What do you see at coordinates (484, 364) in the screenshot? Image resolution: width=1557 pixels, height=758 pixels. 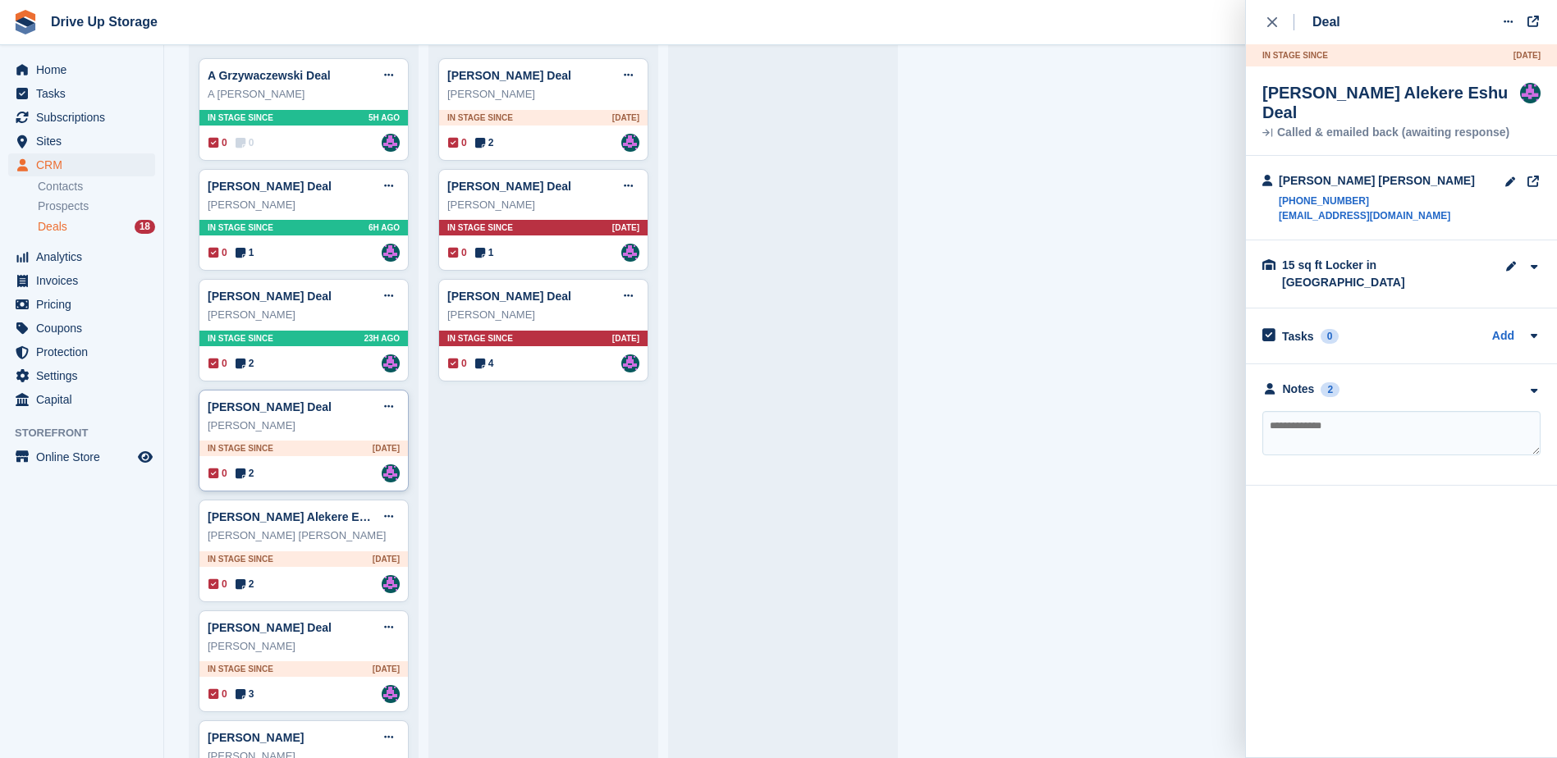 I see `span: 4` at bounding box center [484, 364].